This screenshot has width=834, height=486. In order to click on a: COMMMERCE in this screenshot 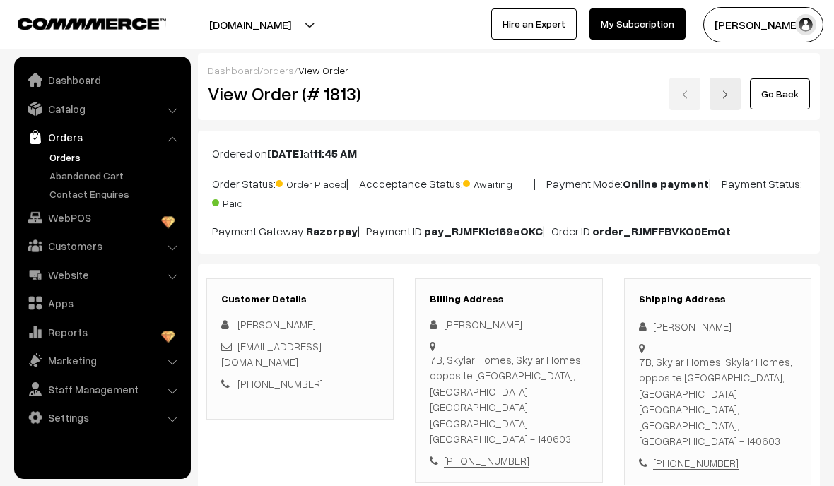, I will do `click(79, 23)`.